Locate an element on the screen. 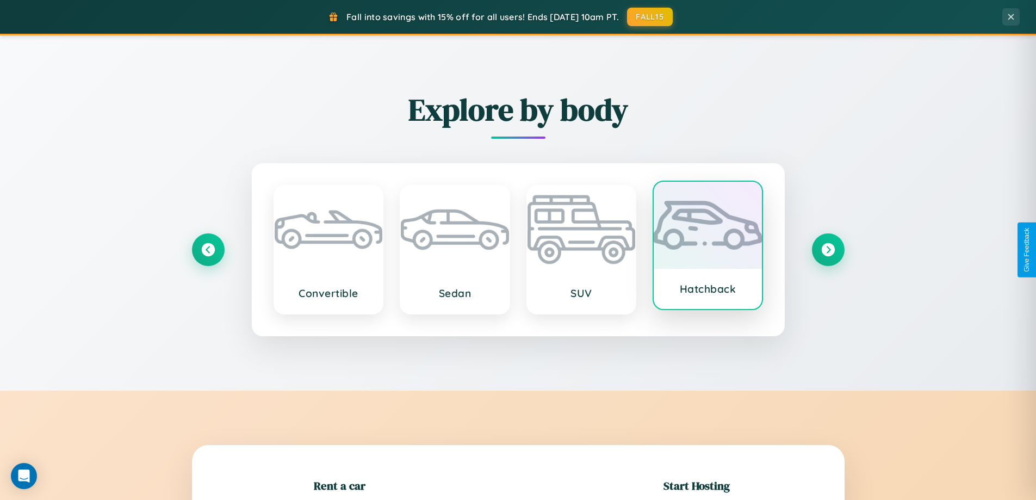 Image resolution: width=1036 pixels, height=500 pixels. h2: Explore by body is located at coordinates (518, 109).